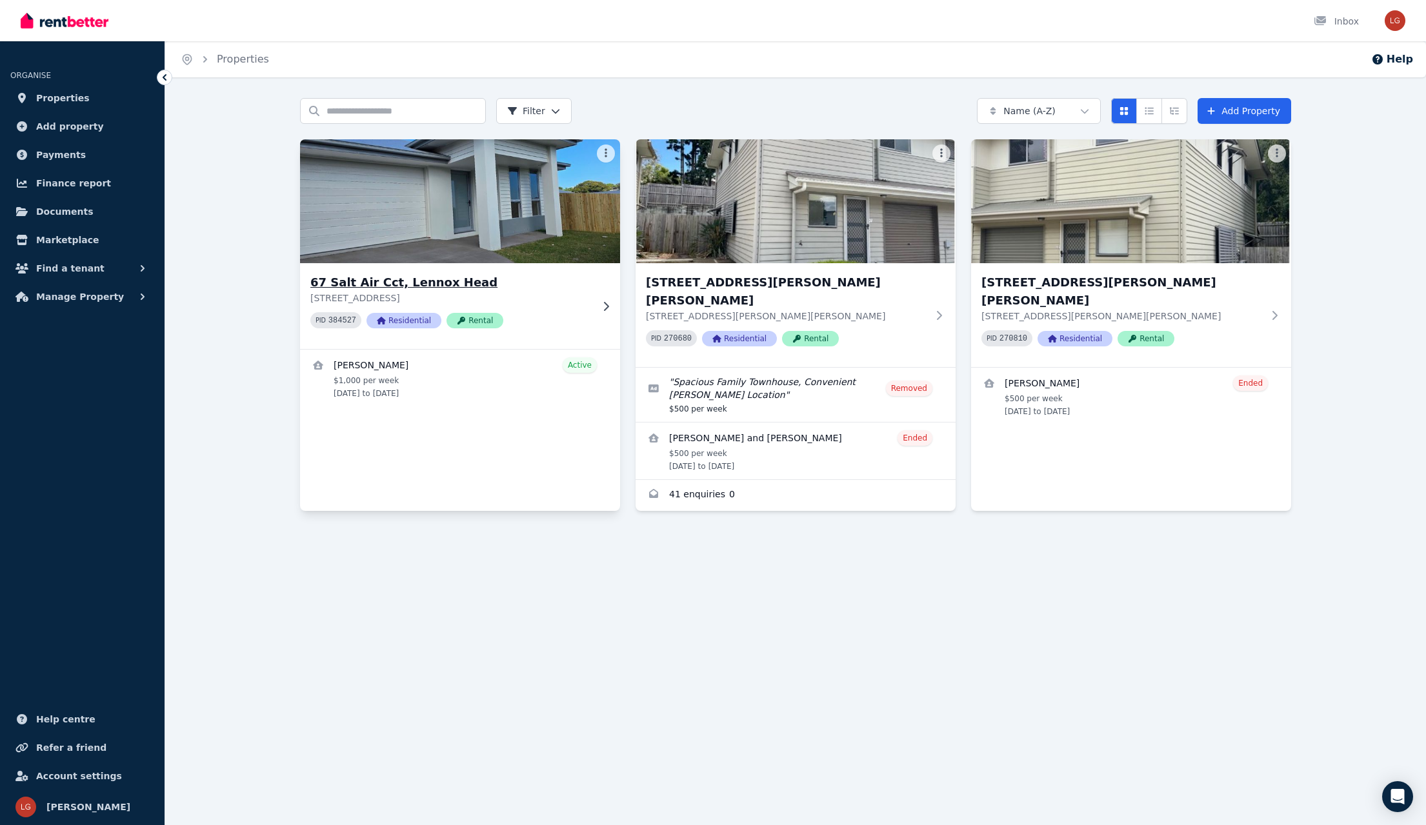 This screenshot has width=1426, height=825. I want to click on img: unit 41/17 Armstrong Street, Petrie, so click(1131, 201).